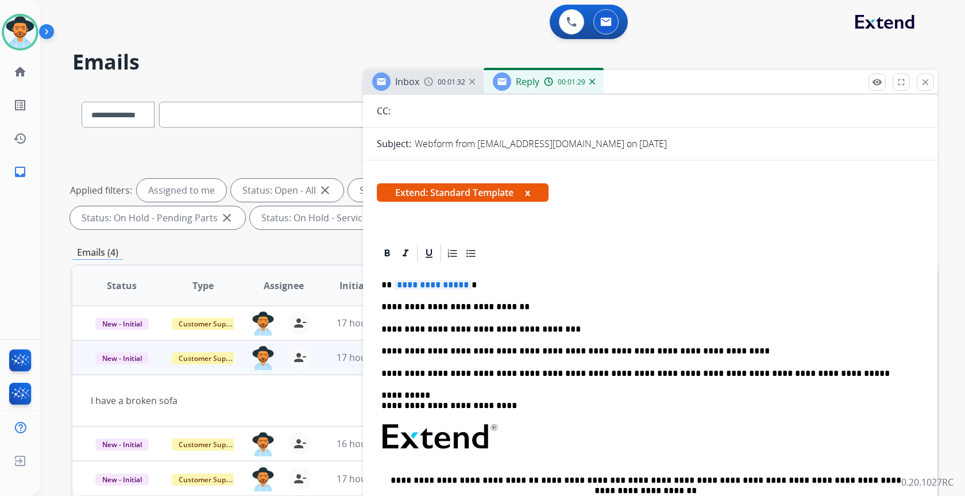  What do you see at coordinates (203, 286) in the screenshot?
I see `span: Type` at bounding box center [203, 286].